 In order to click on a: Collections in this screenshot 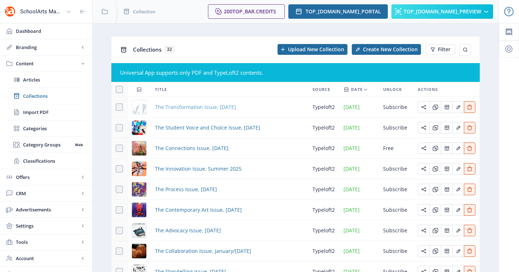, I will do `click(46, 96)`.